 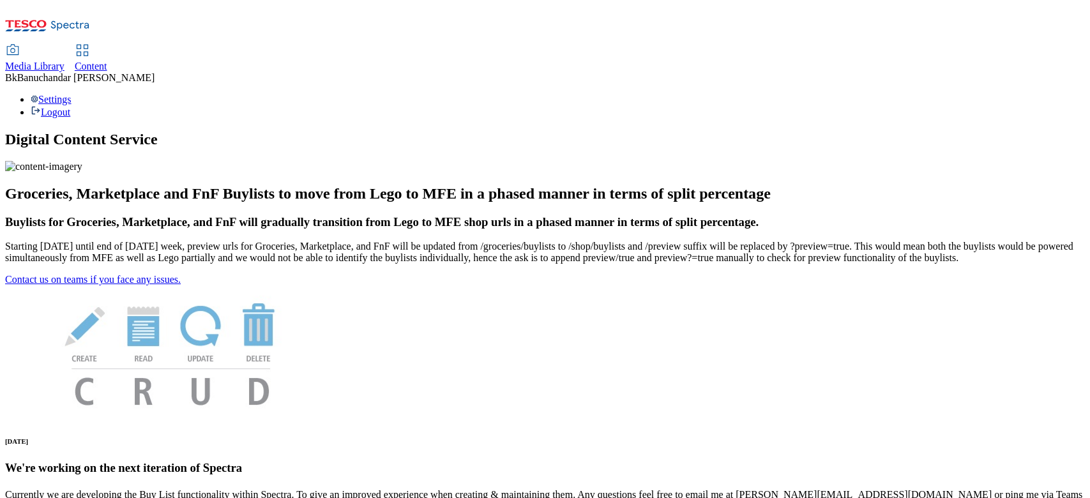 I want to click on img: News Image, so click(x=171, y=352).